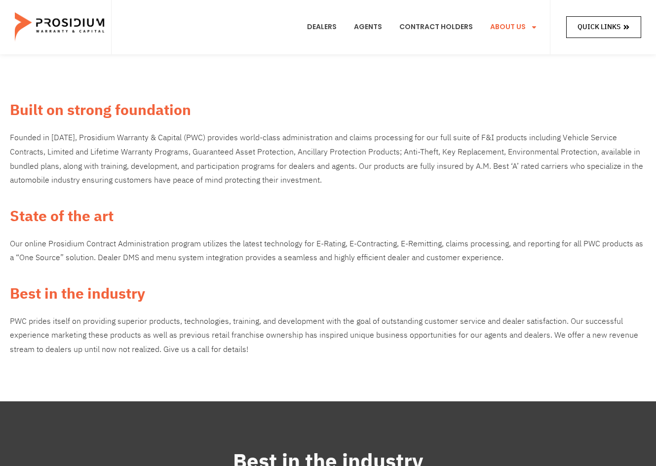 The image size is (656, 466). What do you see at coordinates (328, 110) in the screenshot?
I see `h2: Built on strong foundation` at bounding box center [328, 110].